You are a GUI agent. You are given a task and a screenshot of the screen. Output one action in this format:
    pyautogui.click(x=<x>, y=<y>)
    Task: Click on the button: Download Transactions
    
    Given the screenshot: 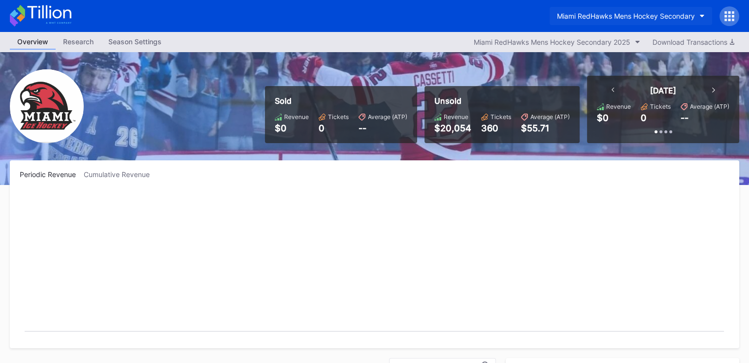 What is the action you would take?
    pyautogui.click(x=693, y=42)
    